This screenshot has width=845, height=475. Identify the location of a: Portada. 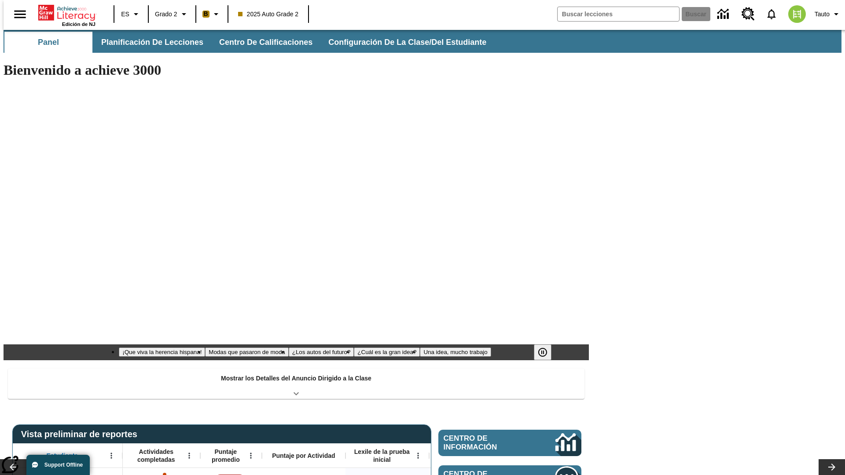
(67, 13).